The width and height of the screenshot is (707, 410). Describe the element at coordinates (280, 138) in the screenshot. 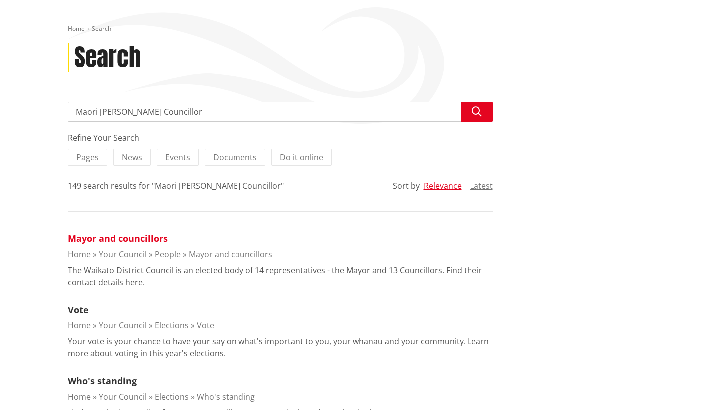

I see `div: Refine Your Search` at that location.